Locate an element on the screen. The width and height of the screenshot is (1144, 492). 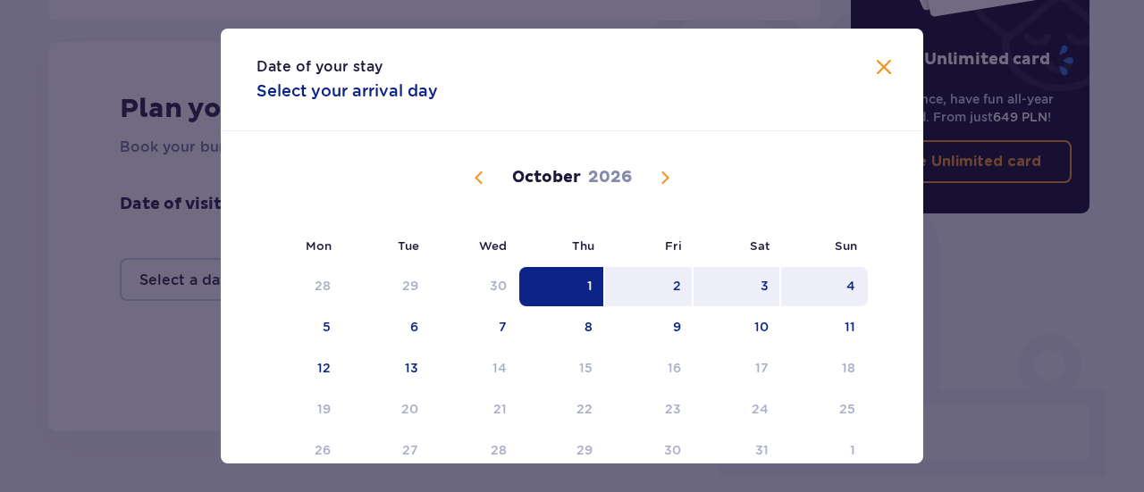
td: 11 is located at coordinates (824, 328).